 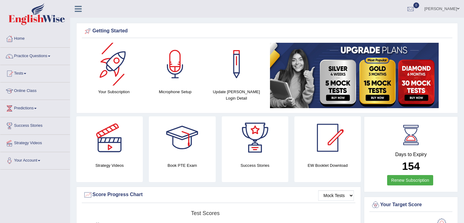 What do you see at coordinates (410, 180) in the screenshot?
I see `a: Renew Subscription` at bounding box center [410, 180].